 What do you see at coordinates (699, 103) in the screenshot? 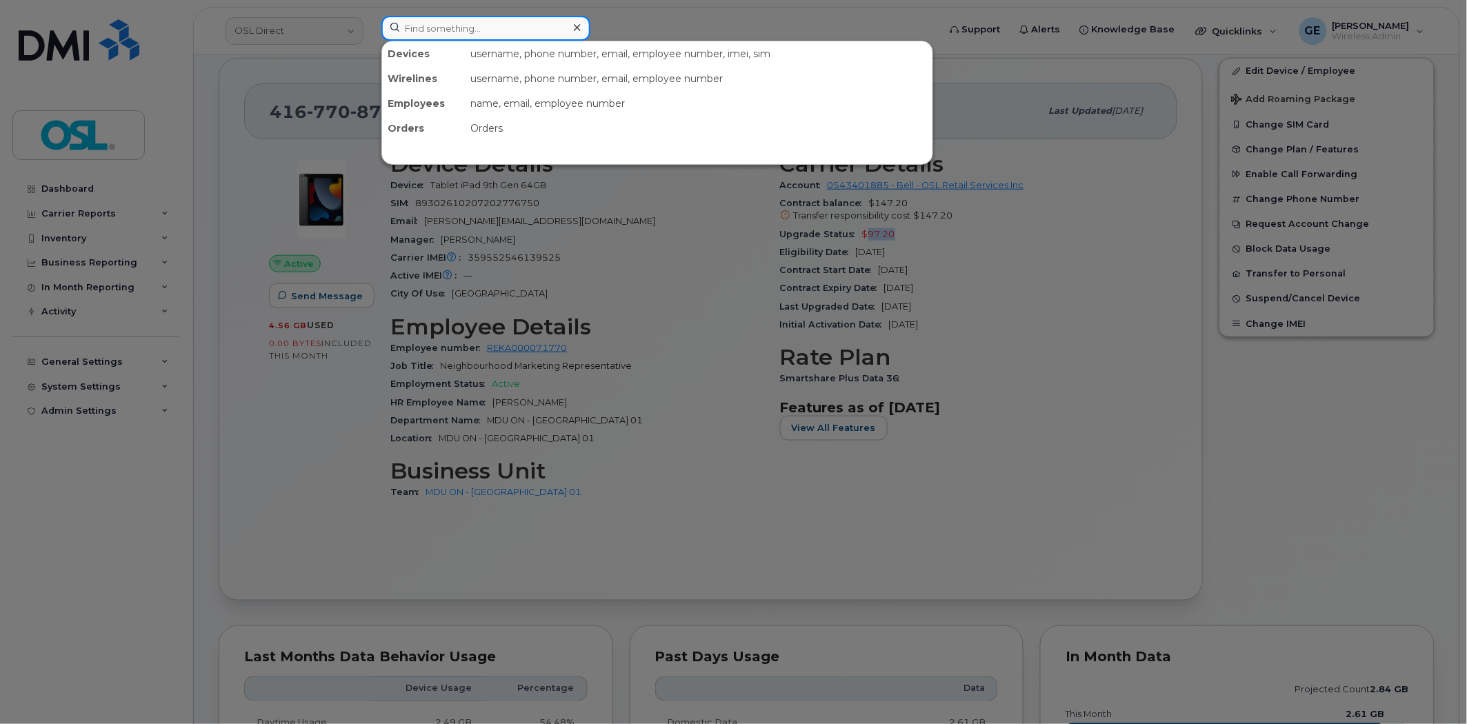
I see `div: name, email, employee number` at bounding box center [699, 103].